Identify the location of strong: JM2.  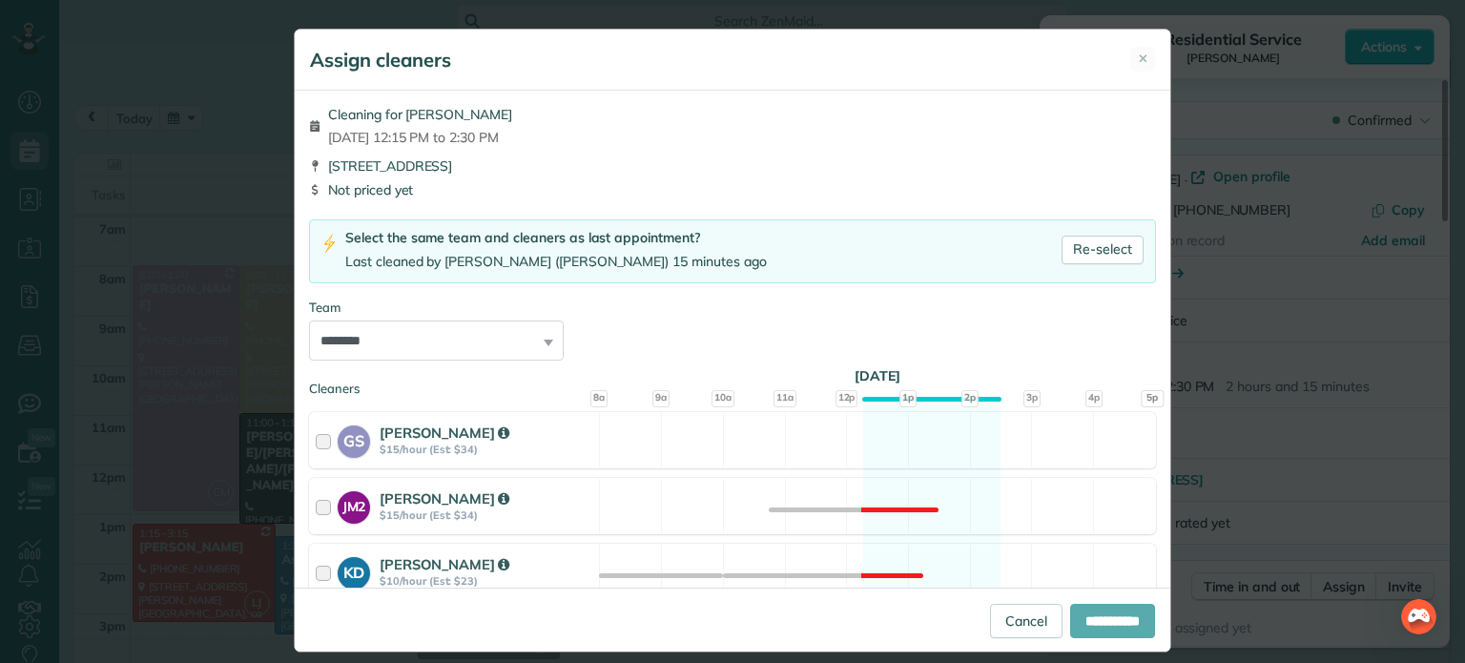
(354, 503).